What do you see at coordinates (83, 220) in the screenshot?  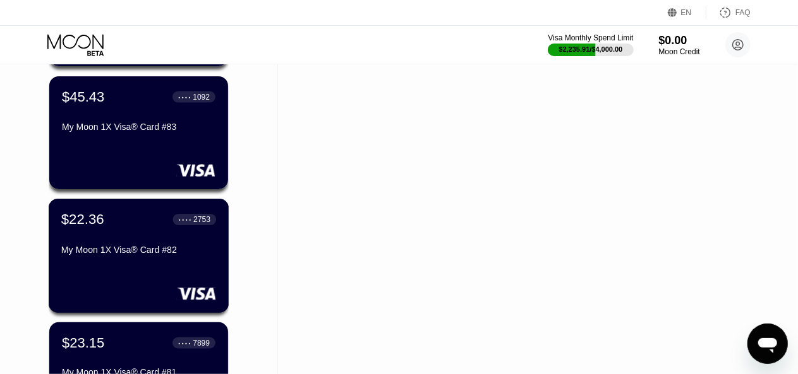 I see `div: $22.36` at bounding box center [83, 220].